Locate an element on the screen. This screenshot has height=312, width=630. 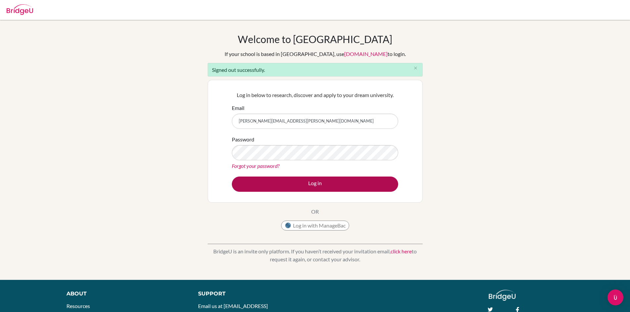
i: close is located at coordinates (415, 68).